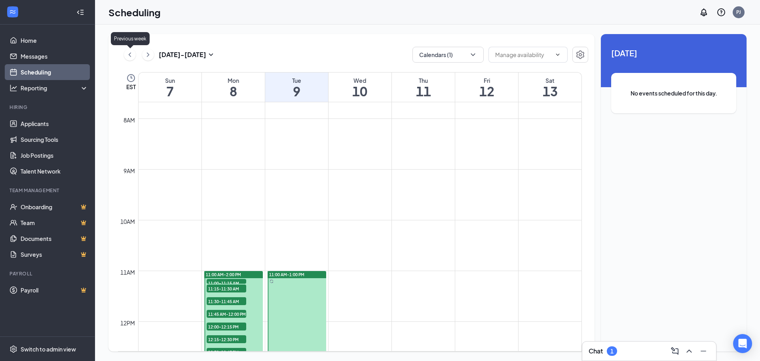 Image resolution: width=760 pixels, height=361 pixels. What do you see at coordinates (226, 313) in the screenshot?
I see `span: 11:45 AM-12:00 PM` at bounding box center [226, 313].